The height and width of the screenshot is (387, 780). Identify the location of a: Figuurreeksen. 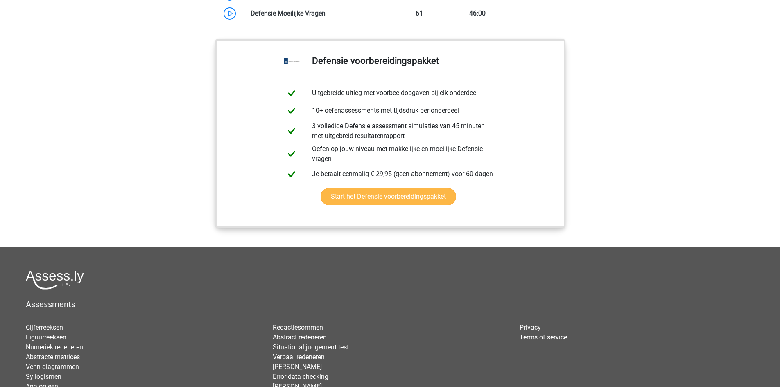
(46, 337).